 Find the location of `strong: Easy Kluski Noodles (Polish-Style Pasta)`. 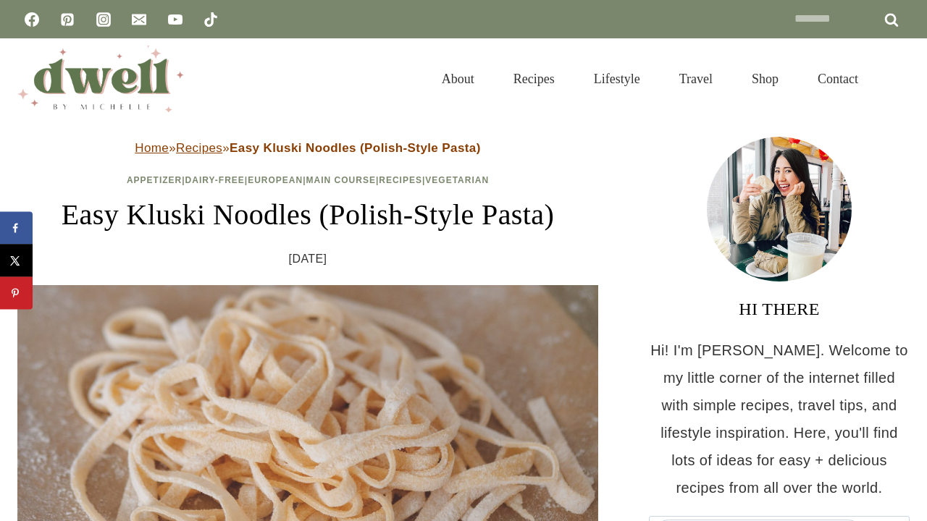

strong: Easy Kluski Noodles (Polish-Style Pasta) is located at coordinates (355, 148).